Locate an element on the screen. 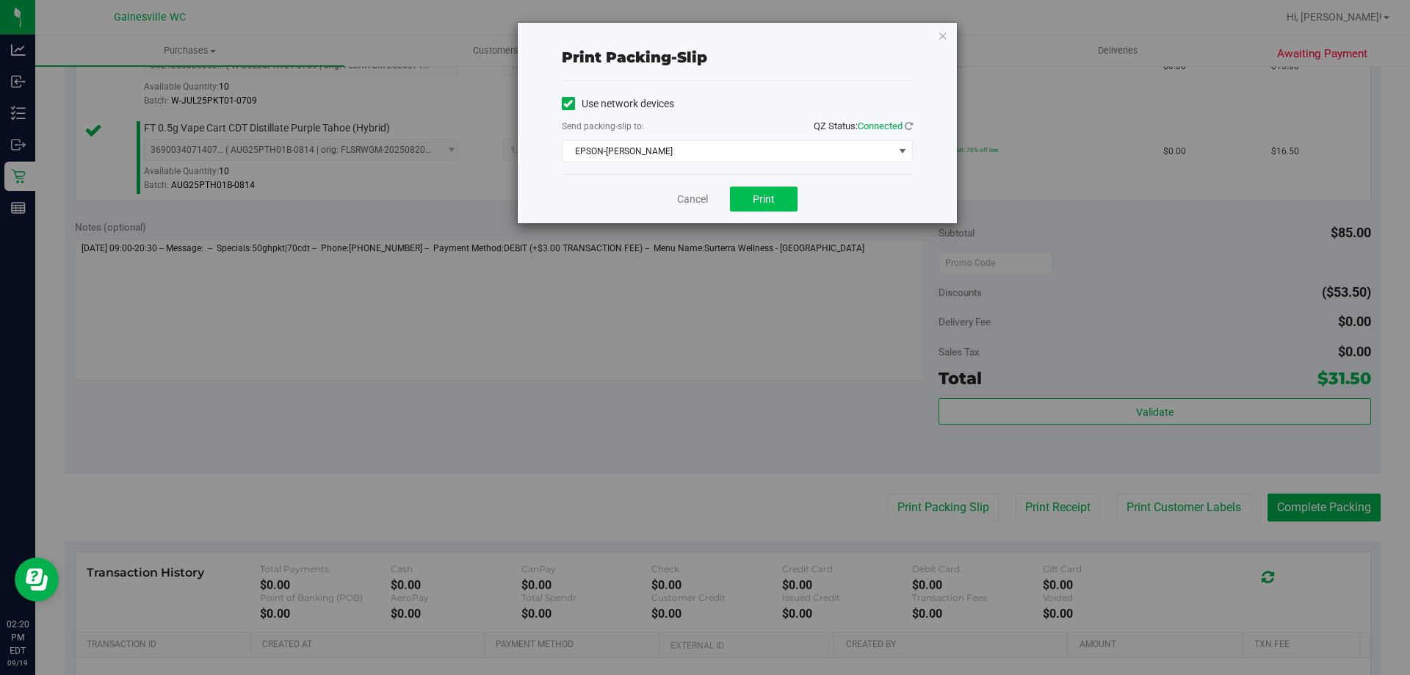  a: Cancel is located at coordinates (693, 199).